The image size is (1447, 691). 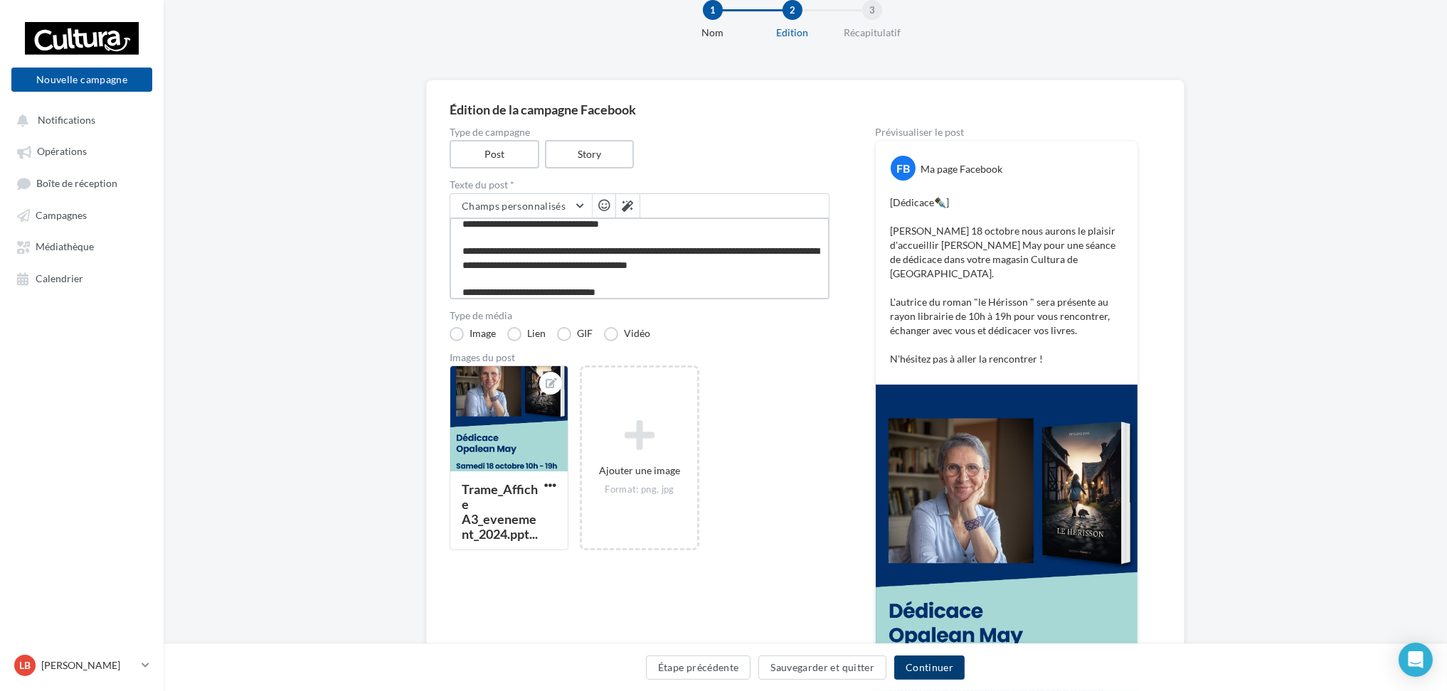 What do you see at coordinates (792, 33) in the screenshot?
I see `div: Edition` at bounding box center [792, 33].